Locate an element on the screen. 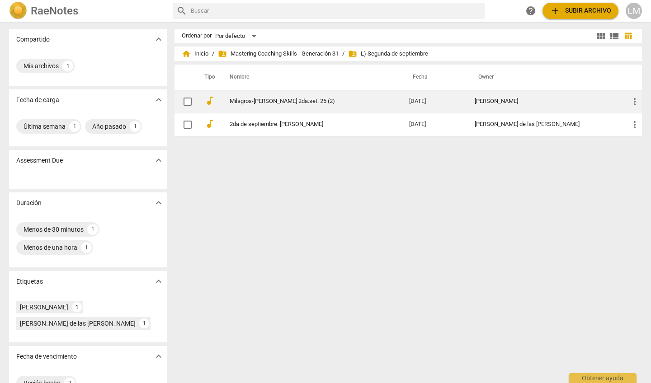 The height and width of the screenshot is (383, 651). th: Tipo is located at coordinates (208, 77).